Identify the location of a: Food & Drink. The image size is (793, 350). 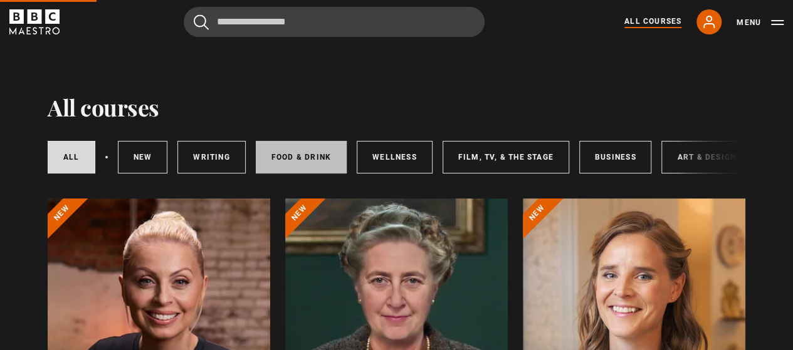
(301, 157).